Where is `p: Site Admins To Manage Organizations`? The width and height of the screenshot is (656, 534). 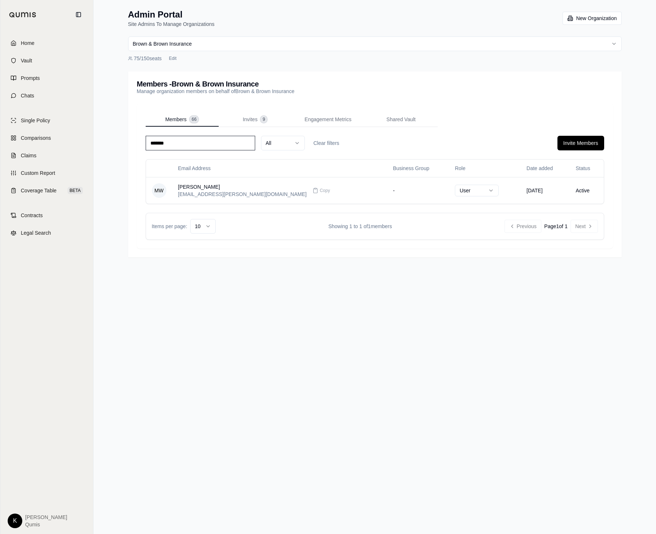
p: Site Admins To Manage Organizations is located at coordinates (171, 24).